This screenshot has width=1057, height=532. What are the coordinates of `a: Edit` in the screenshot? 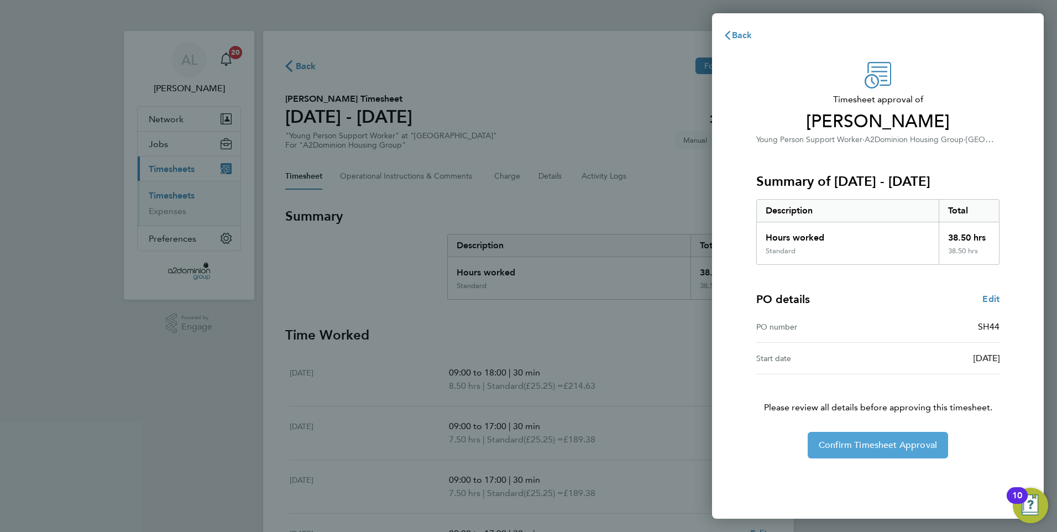 It's located at (991, 299).